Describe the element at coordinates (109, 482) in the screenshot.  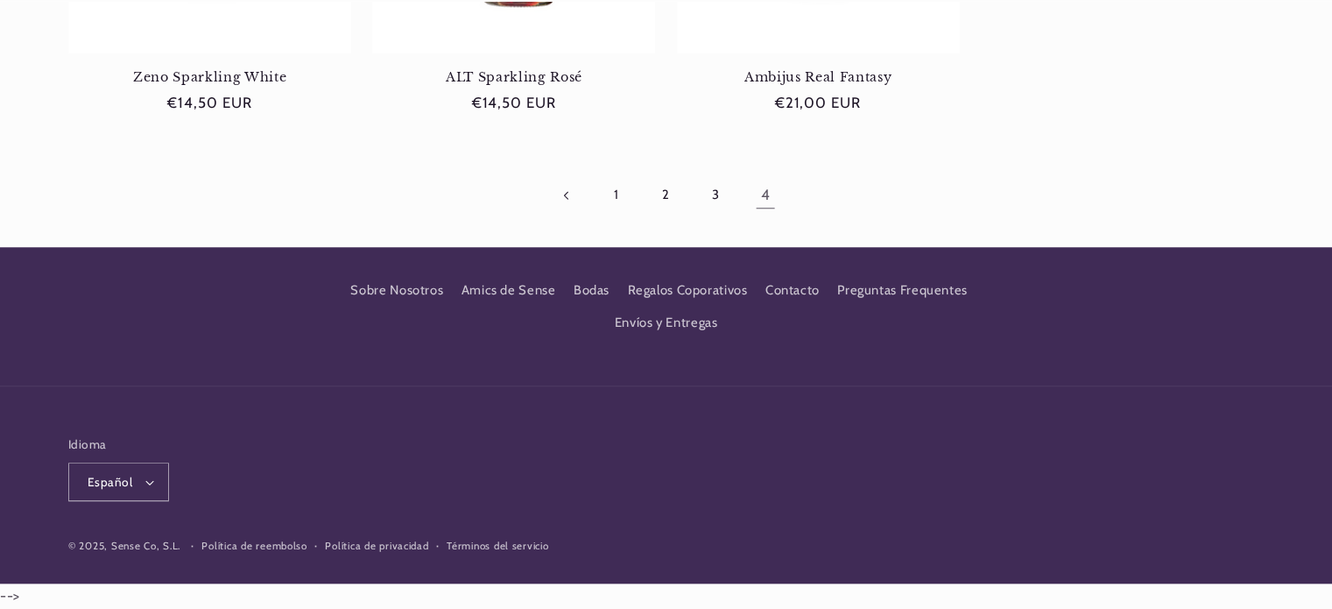
I see `span: Español` at that location.